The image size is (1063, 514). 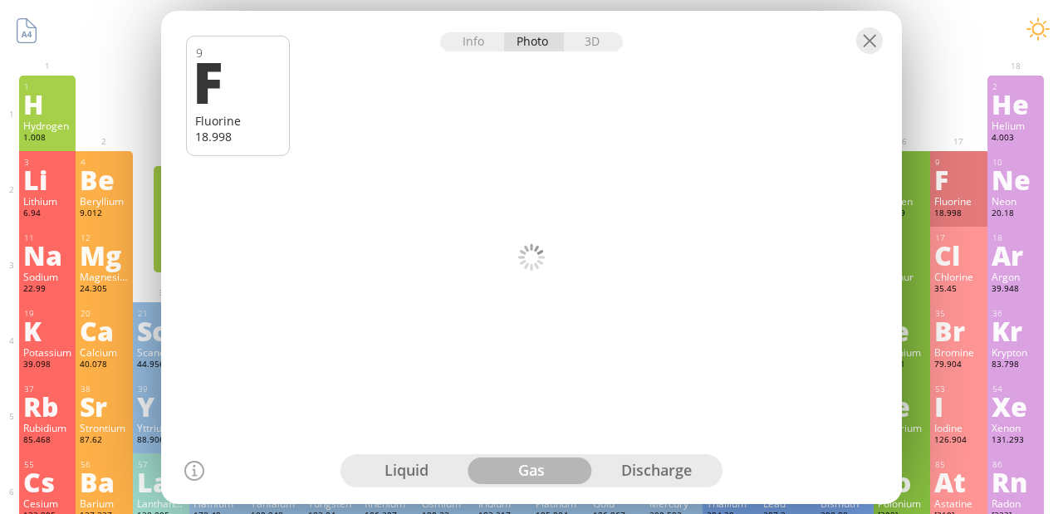 What do you see at coordinates (959, 313) in the screenshot?
I see `div: 35` at bounding box center [959, 313].